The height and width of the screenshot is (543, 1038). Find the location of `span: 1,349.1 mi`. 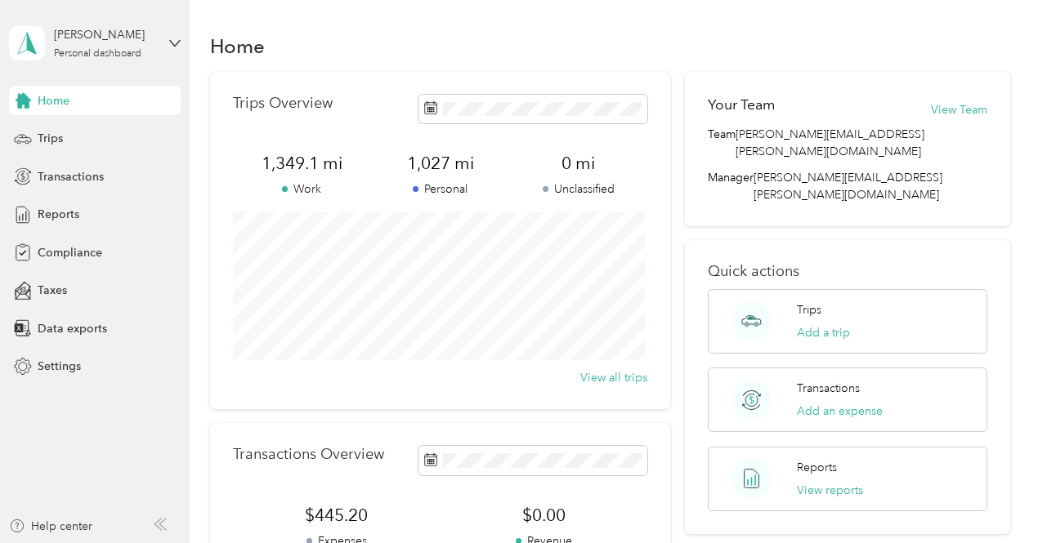

span: 1,349.1 mi is located at coordinates (302, 163).